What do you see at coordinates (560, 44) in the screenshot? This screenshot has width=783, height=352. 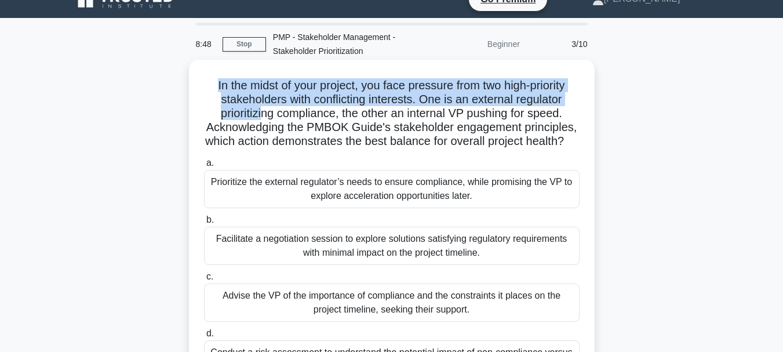 I see `div: 3/10` at bounding box center [560, 44].